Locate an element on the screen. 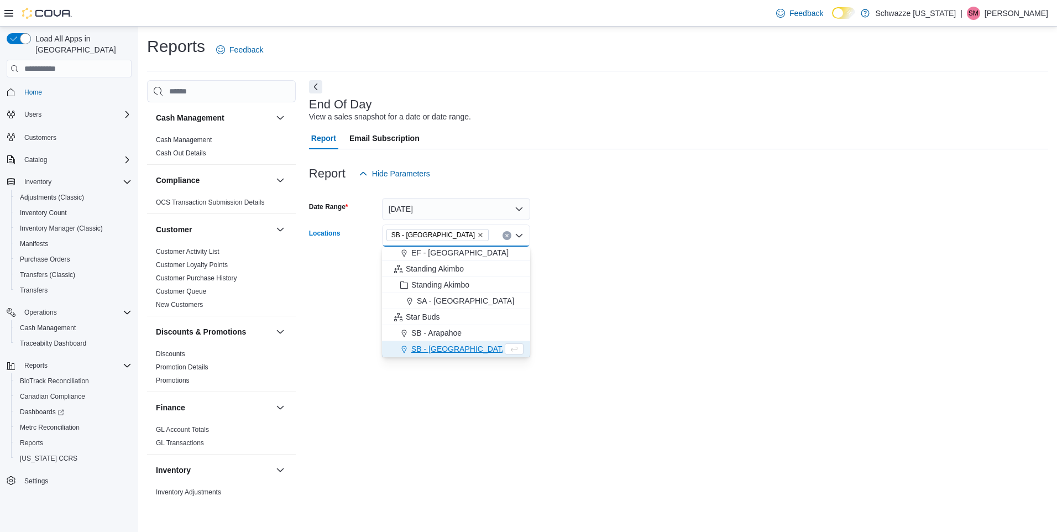 The width and height of the screenshot is (1057, 532). div: Cash Management is located at coordinates (221, 149).